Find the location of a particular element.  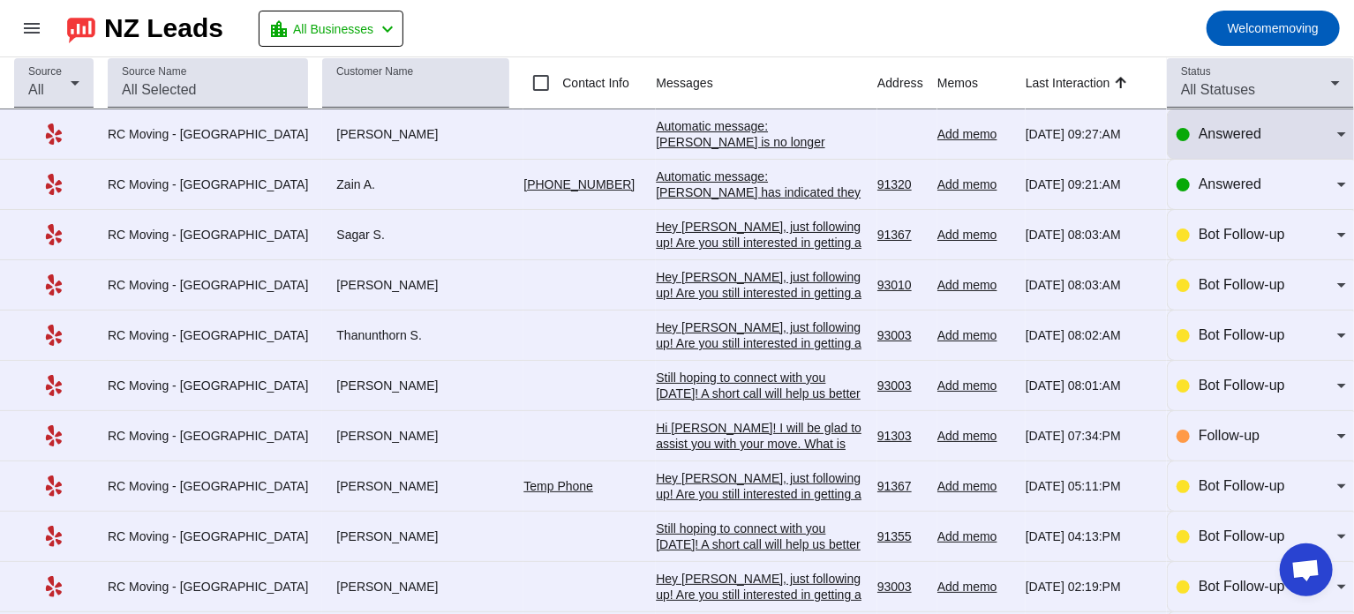

div: 93010 is located at coordinates (900, 285).